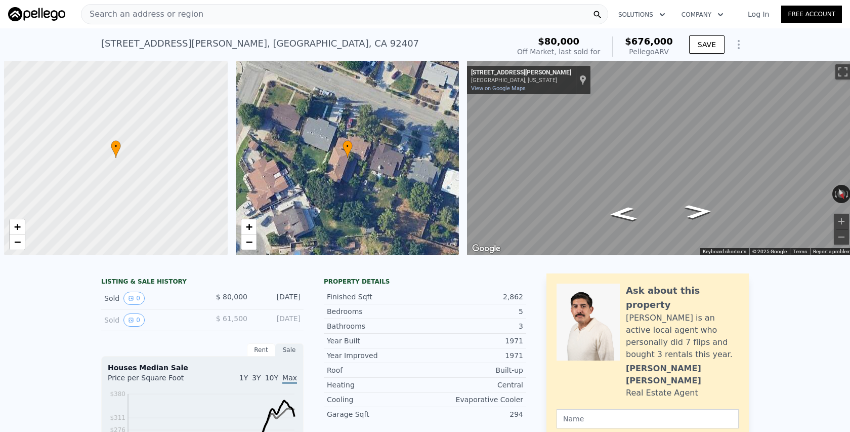 The width and height of the screenshot is (850, 432). I want to click on div: 2,862, so click(474, 297).